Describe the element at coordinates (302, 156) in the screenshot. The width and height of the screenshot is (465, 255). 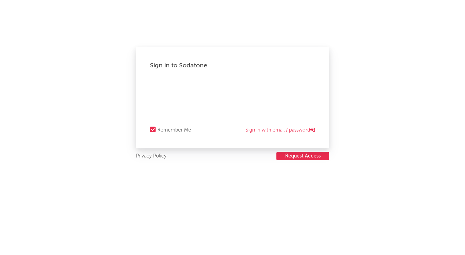
I see `button: Request Access` at that location.